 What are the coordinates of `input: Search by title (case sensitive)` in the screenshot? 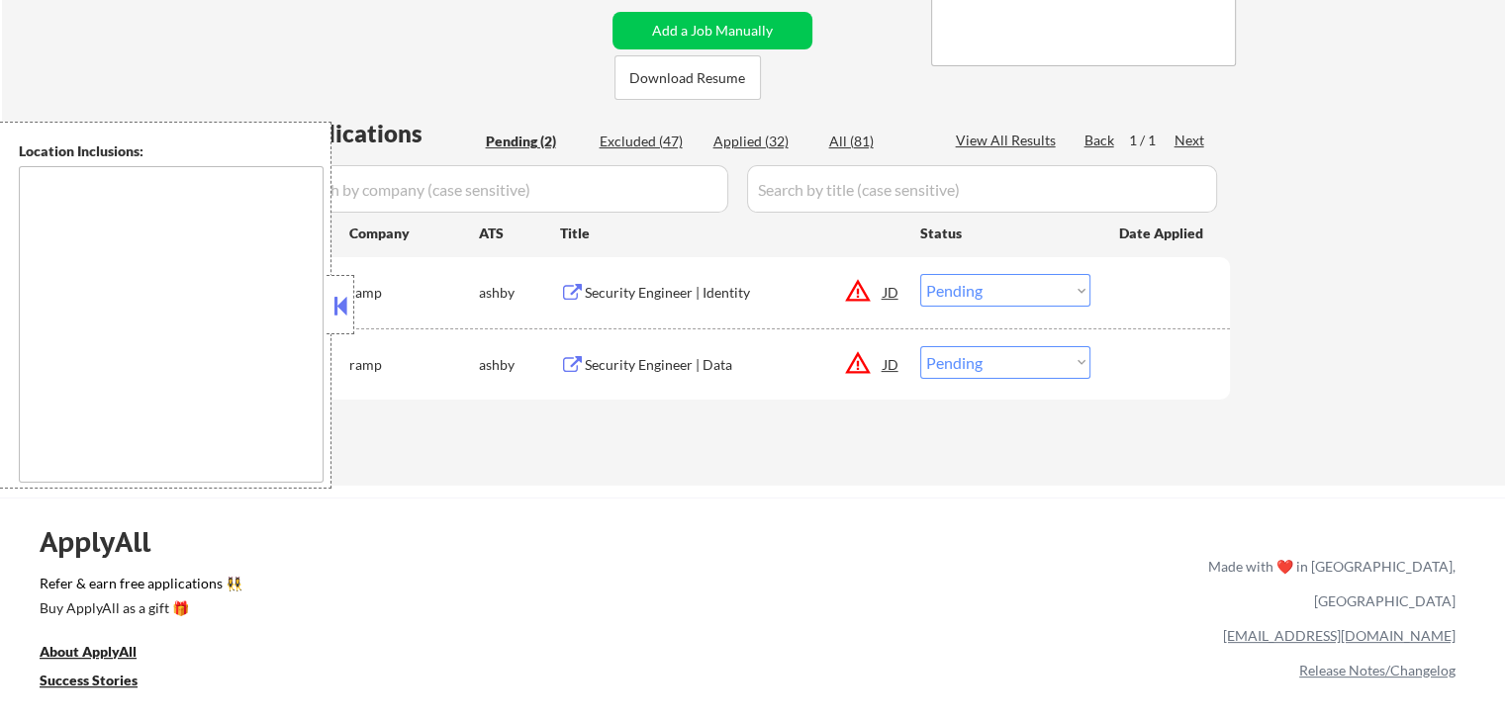 It's located at (982, 189).